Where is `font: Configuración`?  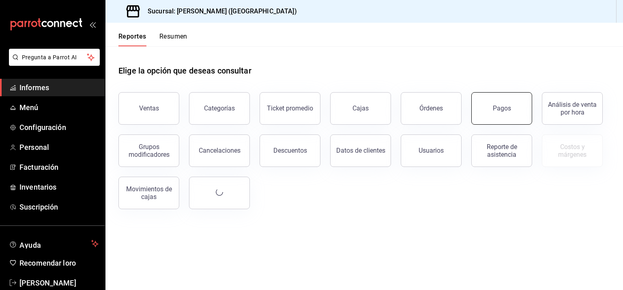
font: Configuración is located at coordinates (43, 127).